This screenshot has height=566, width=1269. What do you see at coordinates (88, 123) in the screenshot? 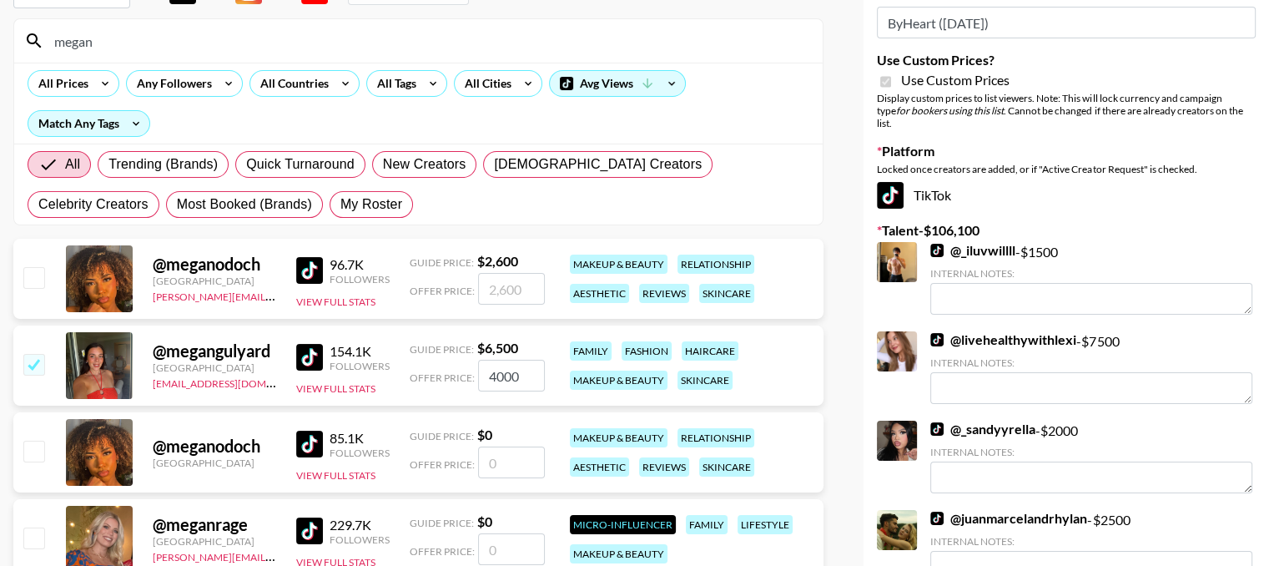
I see `div: Match Any Tags` at bounding box center [88, 123].